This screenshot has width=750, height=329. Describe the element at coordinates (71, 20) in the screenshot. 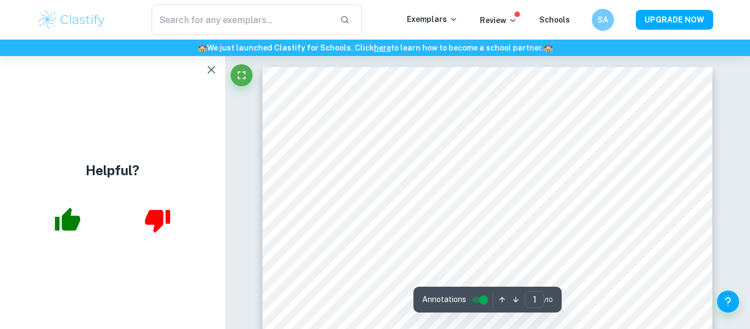

I see `a: Clastify logo` at that location.